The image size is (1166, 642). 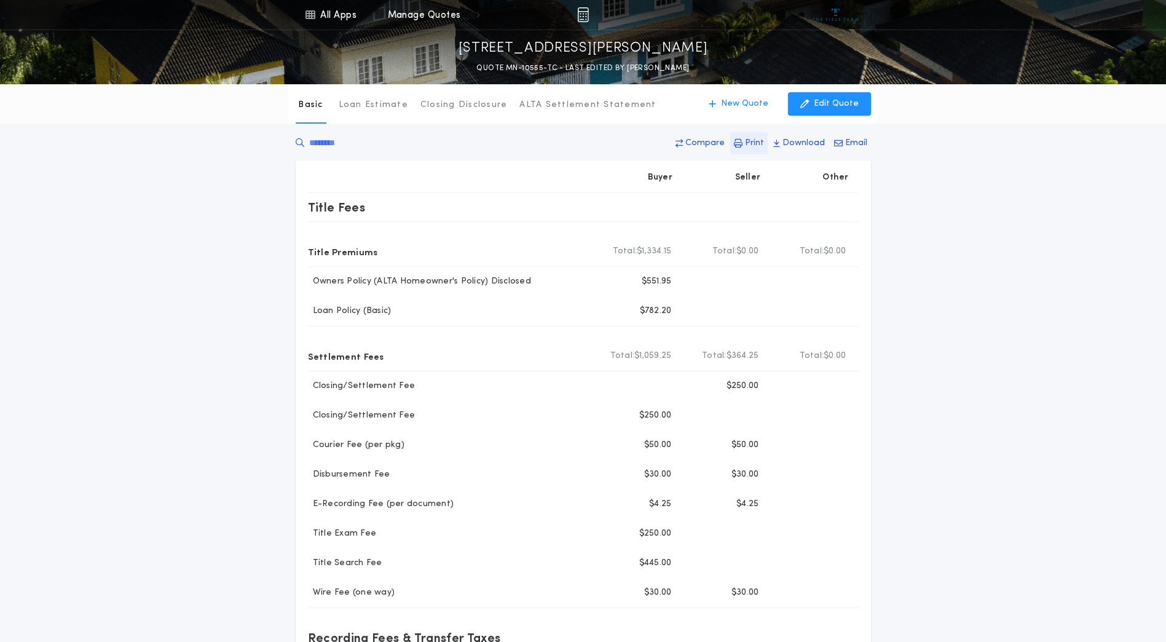 What do you see at coordinates (742, 356) in the screenshot?
I see `span: $364.25` at bounding box center [742, 356].